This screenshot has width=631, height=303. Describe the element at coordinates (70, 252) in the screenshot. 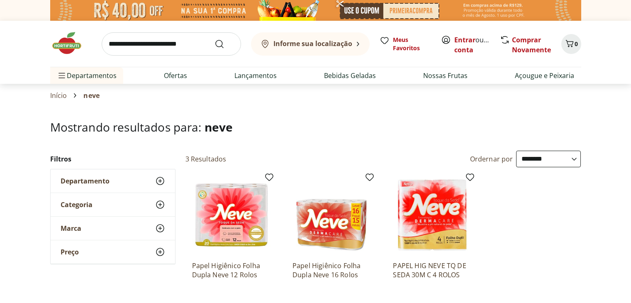

I see `span: Preço` at that location.